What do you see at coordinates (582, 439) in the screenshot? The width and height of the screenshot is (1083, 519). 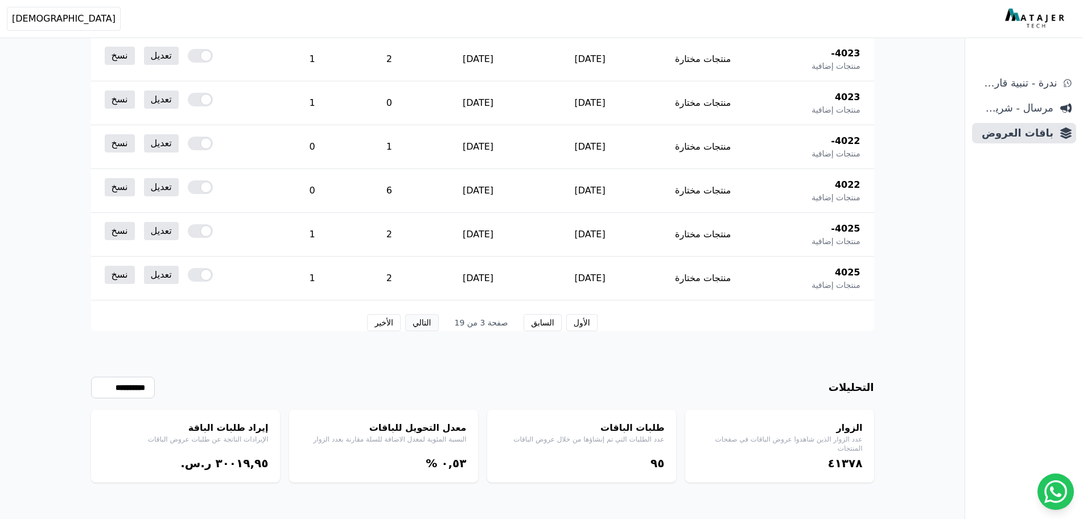 I see `p: عدد الطلبات التي تم إنشاؤها من خلال عروض الباقات` at bounding box center [582, 439].